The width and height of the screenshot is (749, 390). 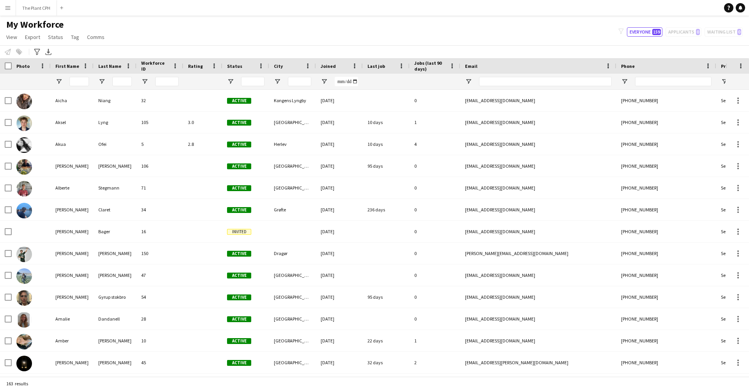 What do you see at coordinates (115, 100) in the screenshot?
I see `div: Niang` at bounding box center [115, 100].